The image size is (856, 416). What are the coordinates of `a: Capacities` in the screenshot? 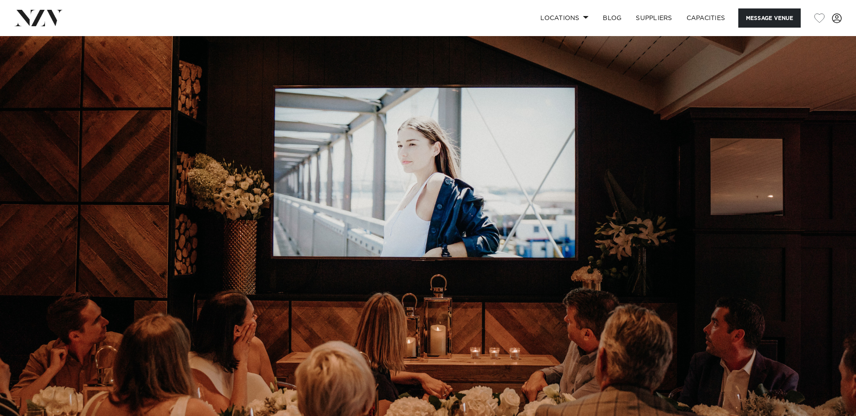 It's located at (706, 18).